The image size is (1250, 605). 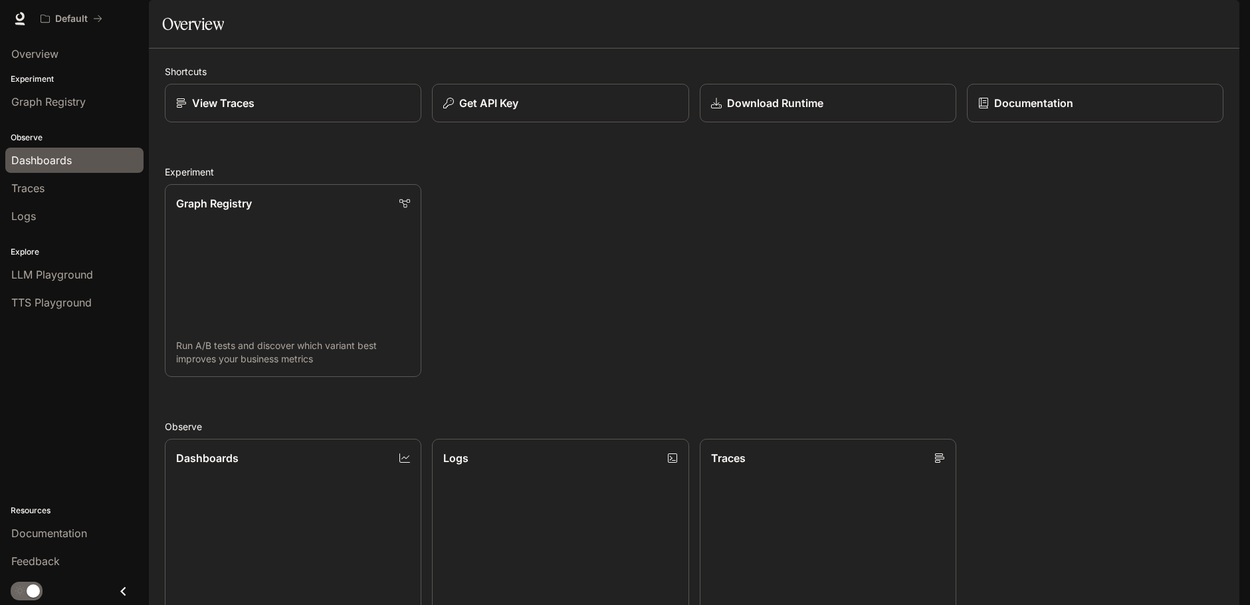 I want to click on h2: Experiment, so click(x=694, y=171).